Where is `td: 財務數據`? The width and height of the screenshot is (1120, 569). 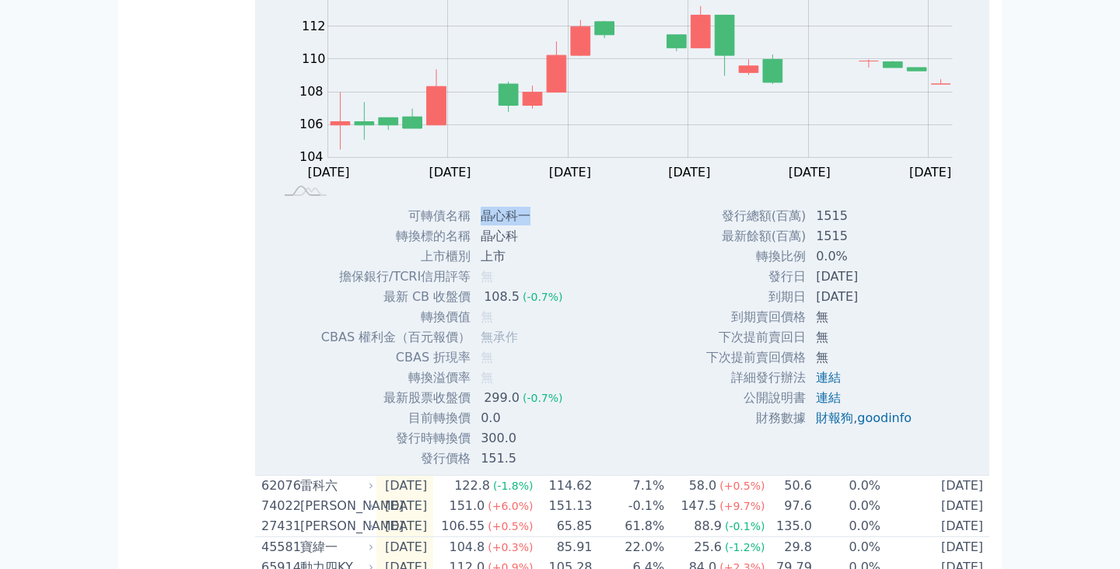 td: 財務數據 is located at coordinates (756, 418).